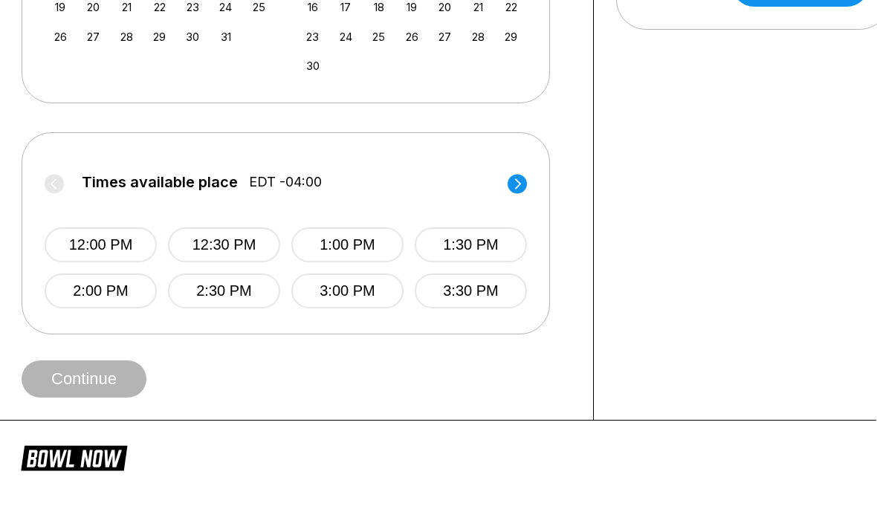 This screenshot has height=509, width=877. What do you see at coordinates (126, 36) in the screenshot?
I see `div: Choose Tuesday, October 28th, 2025` at bounding box center [126, 36].